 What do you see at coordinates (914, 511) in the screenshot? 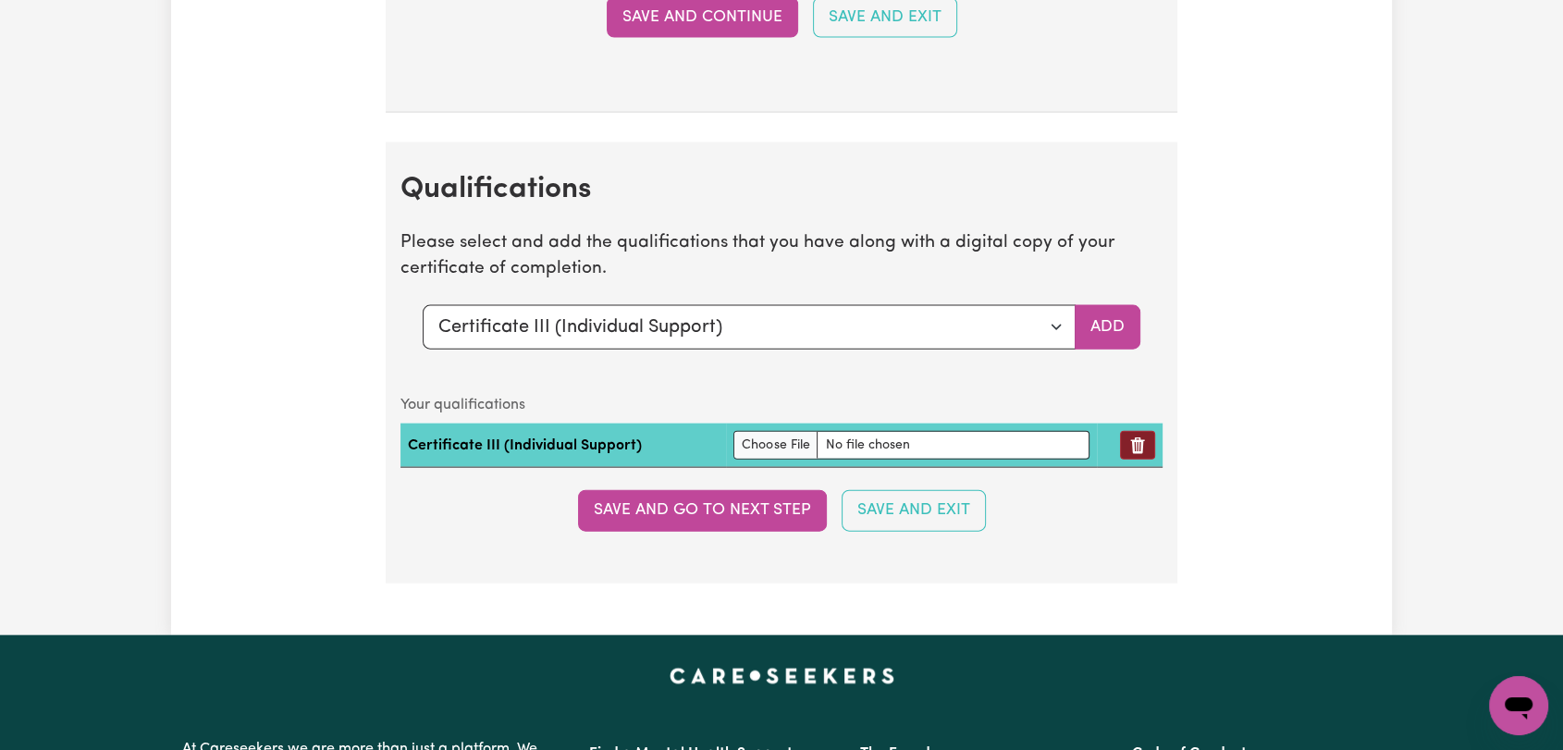
I see `button: Save and Exit` at bounding box center [914, 511].